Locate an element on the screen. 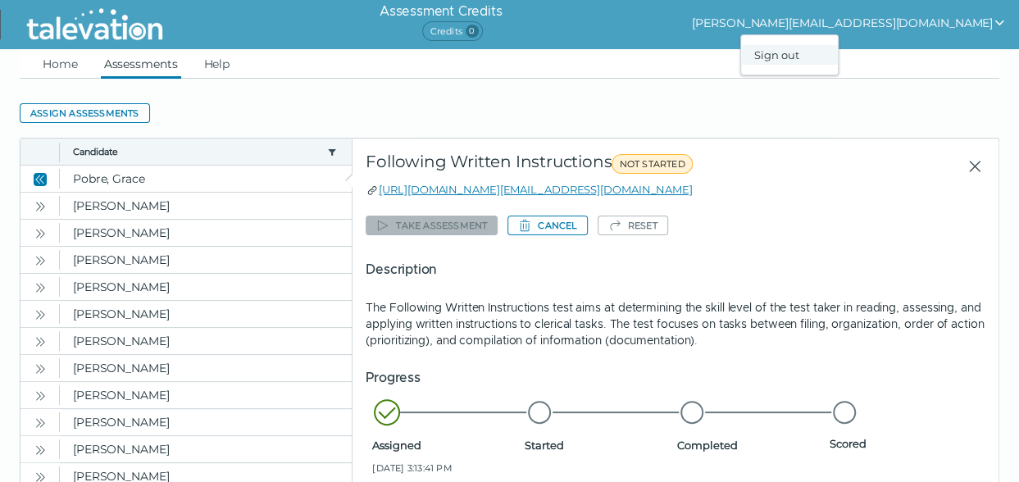 This screenshot has width=1019, height=482. div: Sign out is located at coordinates (789, 55).